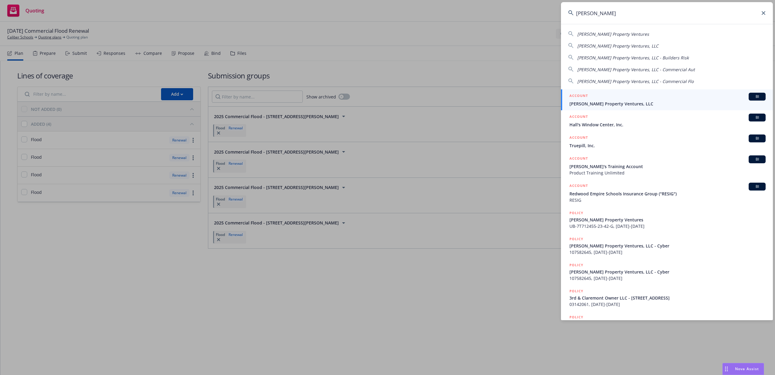 Image resolution: width=775 pixels, height=375 pixels. Describe the element at coordinates (667, 124) in the screenshot. I see `span: Hall's Window Center, Inc.` at that location.